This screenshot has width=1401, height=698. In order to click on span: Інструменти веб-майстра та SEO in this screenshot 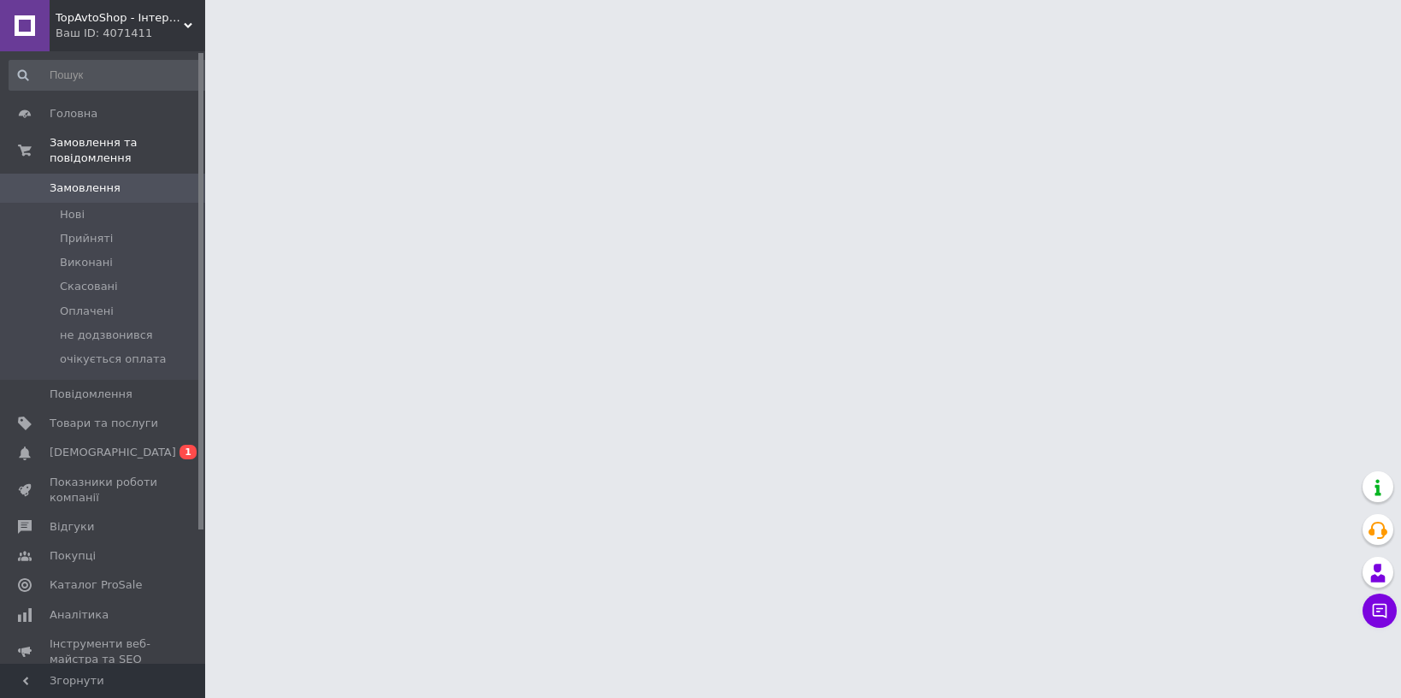, I will do `click(103, 651)`.